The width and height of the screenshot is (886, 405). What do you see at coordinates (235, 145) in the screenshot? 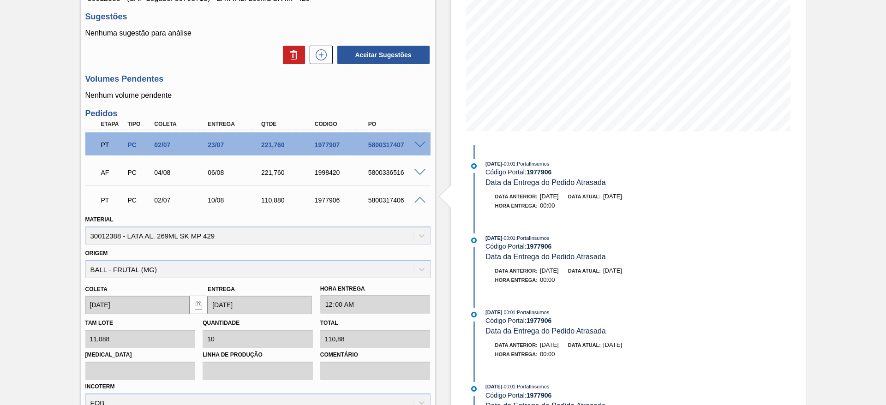
I see `div: 23/07/2025` at bounding box center [235, 145].